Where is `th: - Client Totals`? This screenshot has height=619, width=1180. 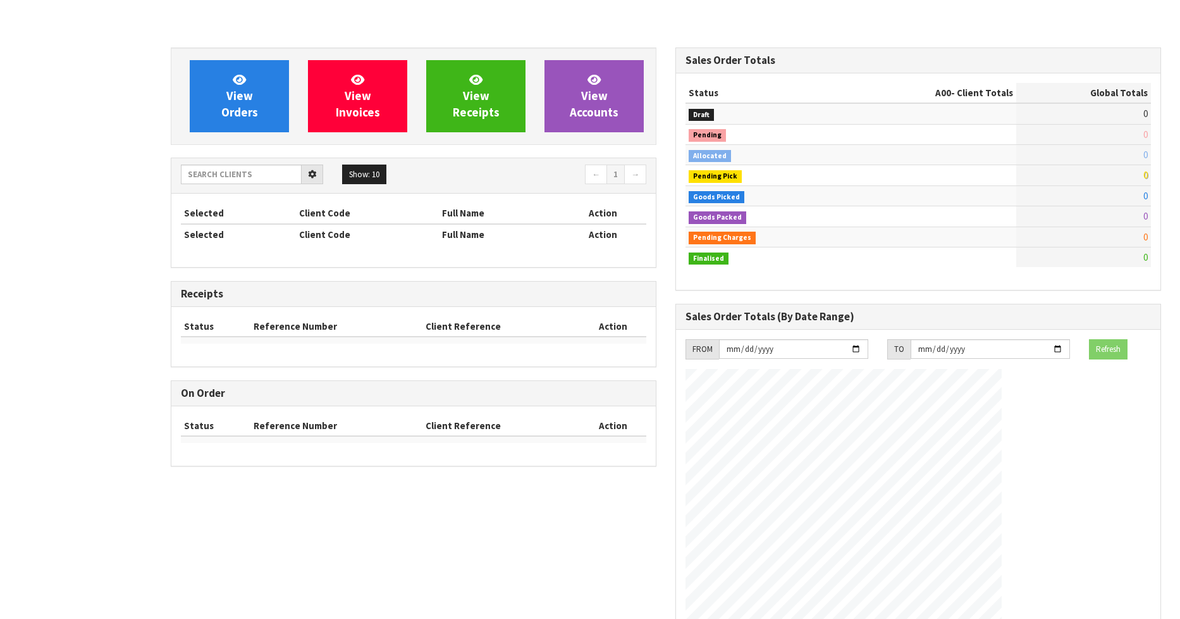
th: - Client Totals is located at coordinates (928, 93).